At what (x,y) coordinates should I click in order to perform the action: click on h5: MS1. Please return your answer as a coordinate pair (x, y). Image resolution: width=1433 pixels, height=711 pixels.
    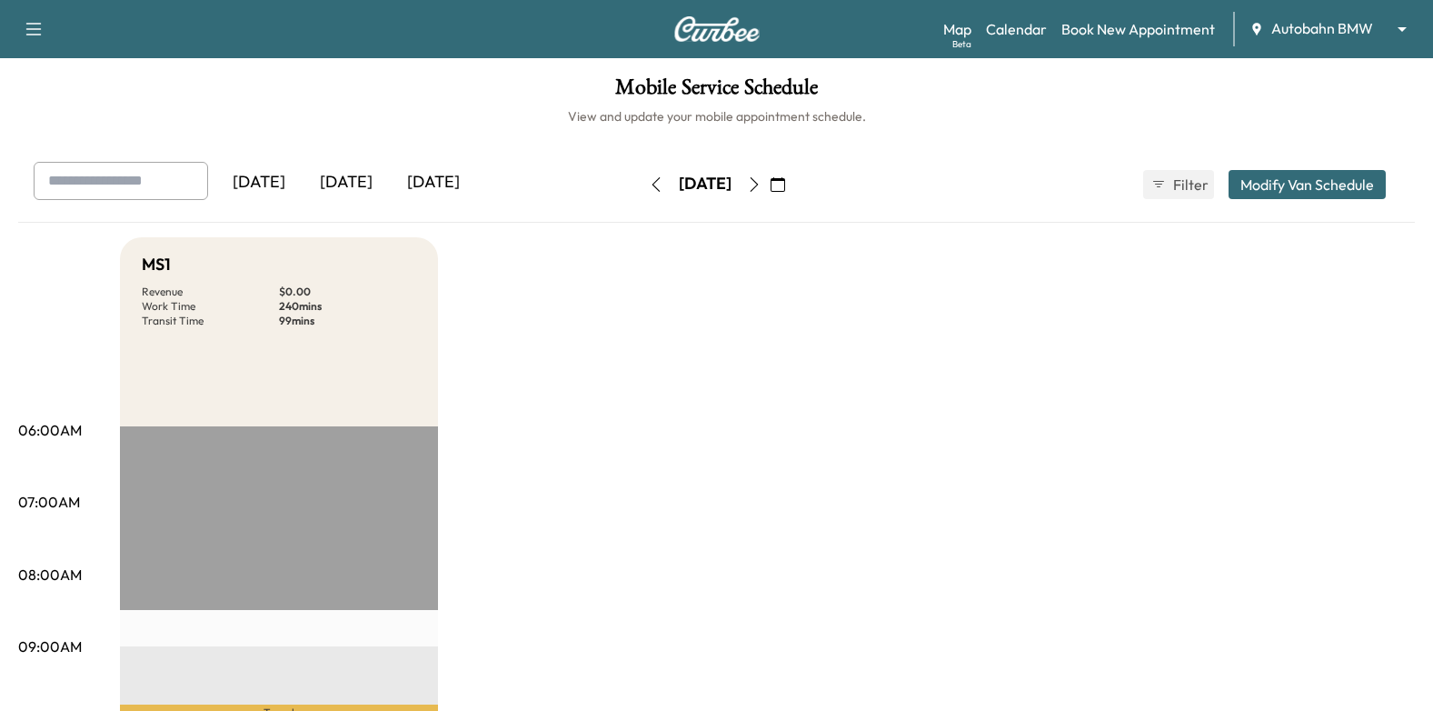
    Looking at the image, I should click on (156, 264).